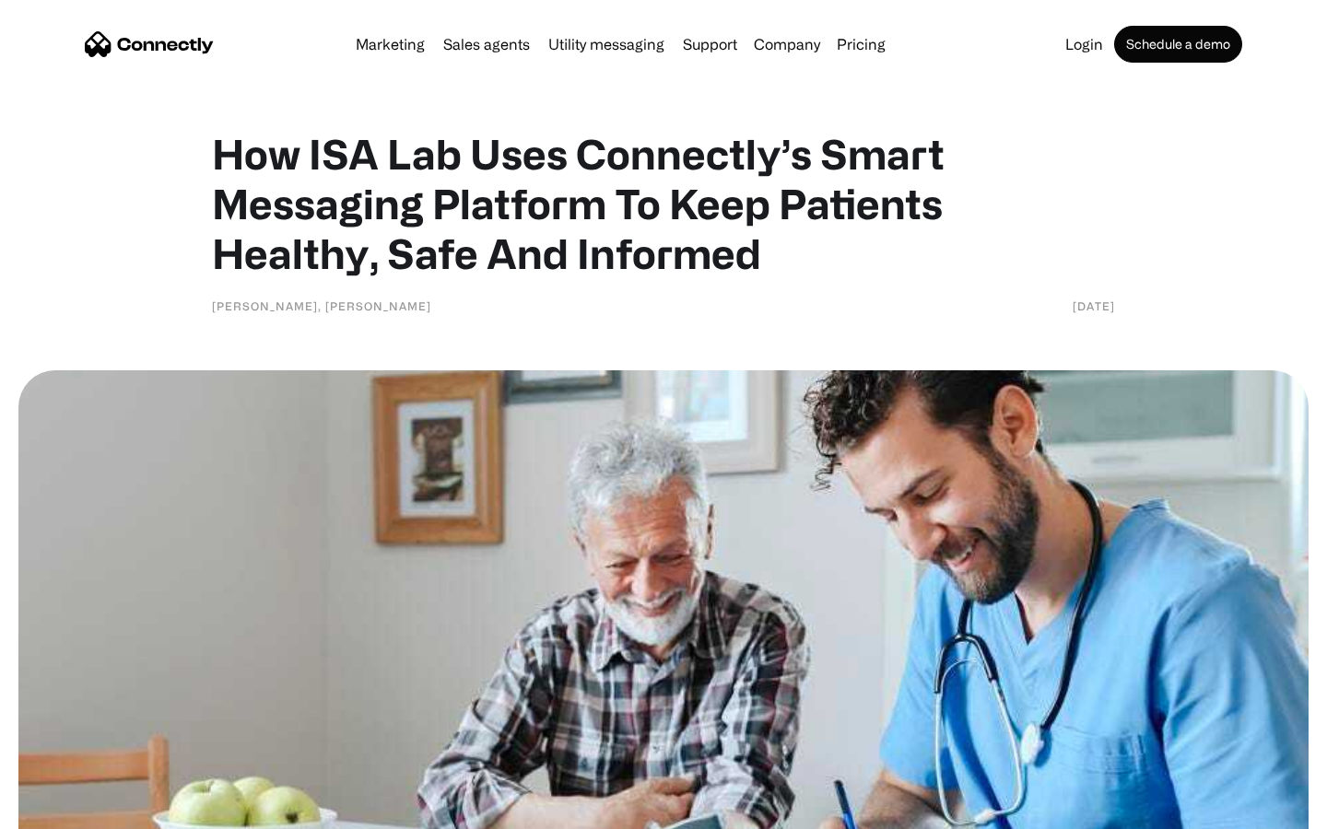 The image size is (1327, 829). Describe the element at coordinates (1177, 44) in the screenshot. I see `a: Schedule a demo` at that location.